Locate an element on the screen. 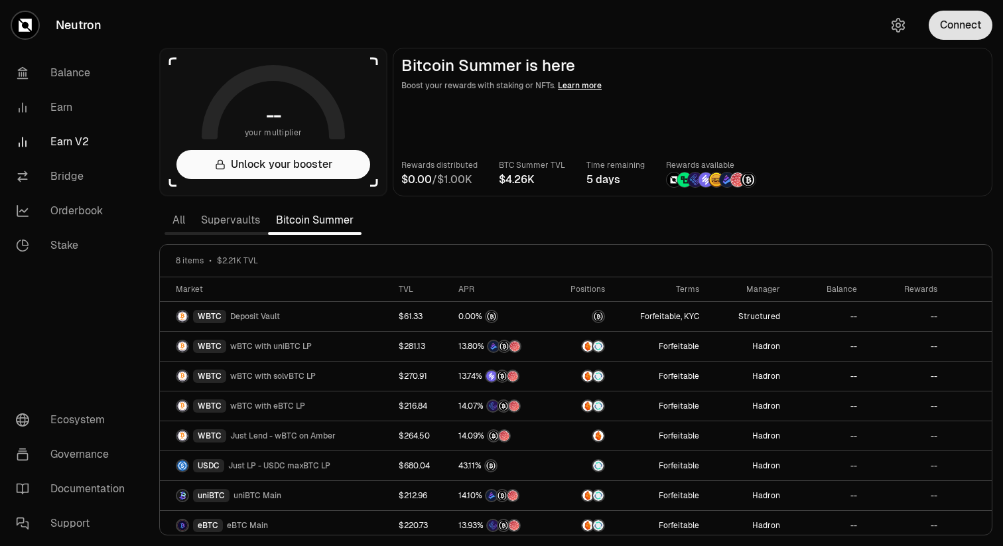 The height and width of the screenshot is (546, 1003). tr: WBTC LogoWBTCwBTC with solvBTC LP$270.9113.74%Solv PointsStructured PointsMars FragmentsAmberSupe... is located at coordinates (576, 376).